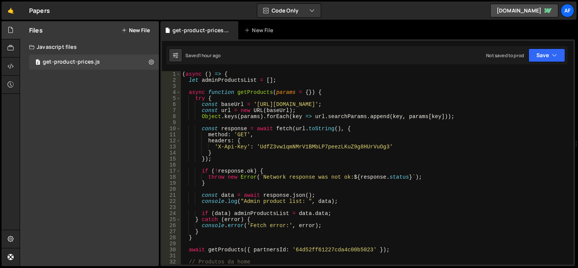  What do you see at coordinates (505, 55) in the screenshot?
I see `div: Not saved to prod` at bounding box center [505, 55].